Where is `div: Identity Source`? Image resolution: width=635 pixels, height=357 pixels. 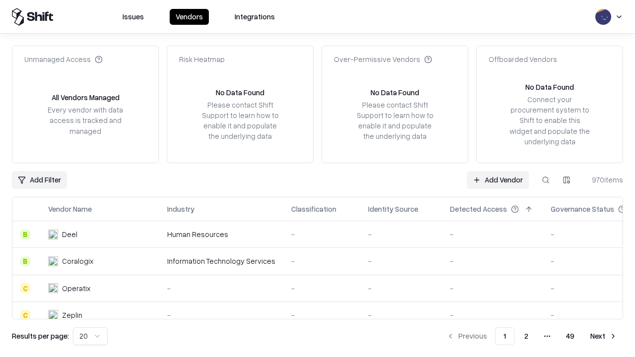
div: Identity Source is located at coordinates (393, 209).